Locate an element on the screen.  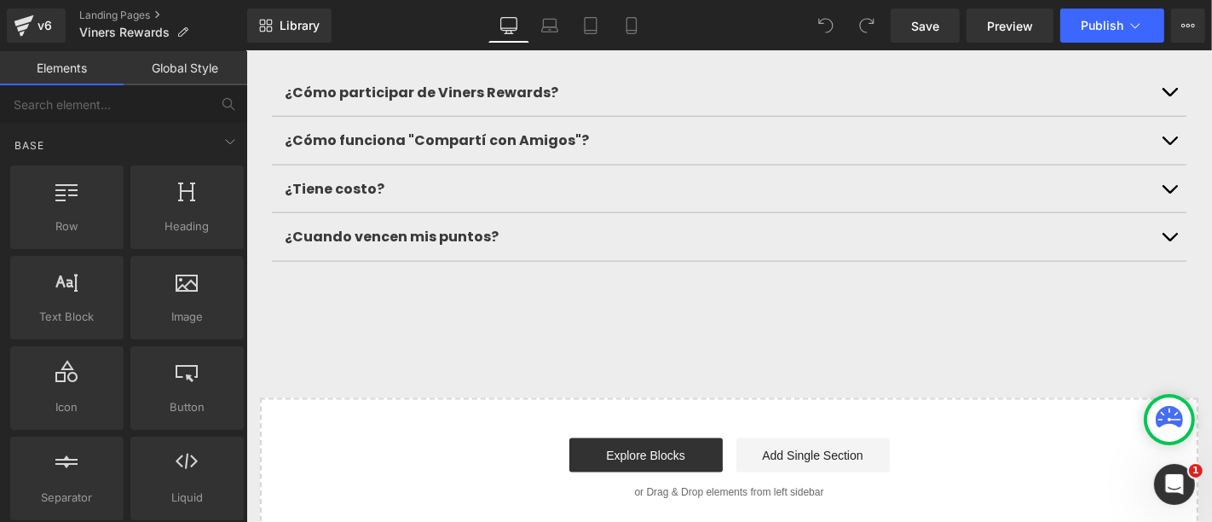
span: Liquid is located at coordinates (187, 497).